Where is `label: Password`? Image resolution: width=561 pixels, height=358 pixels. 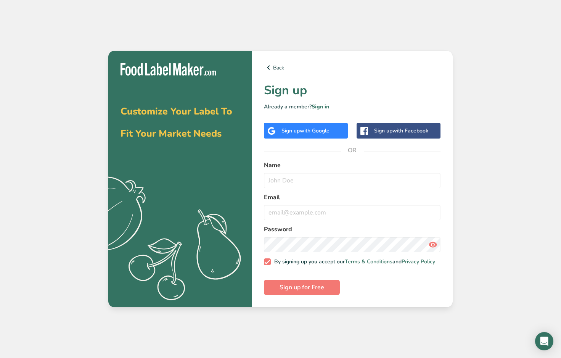
label: Password is located at coordinates (352, 229).